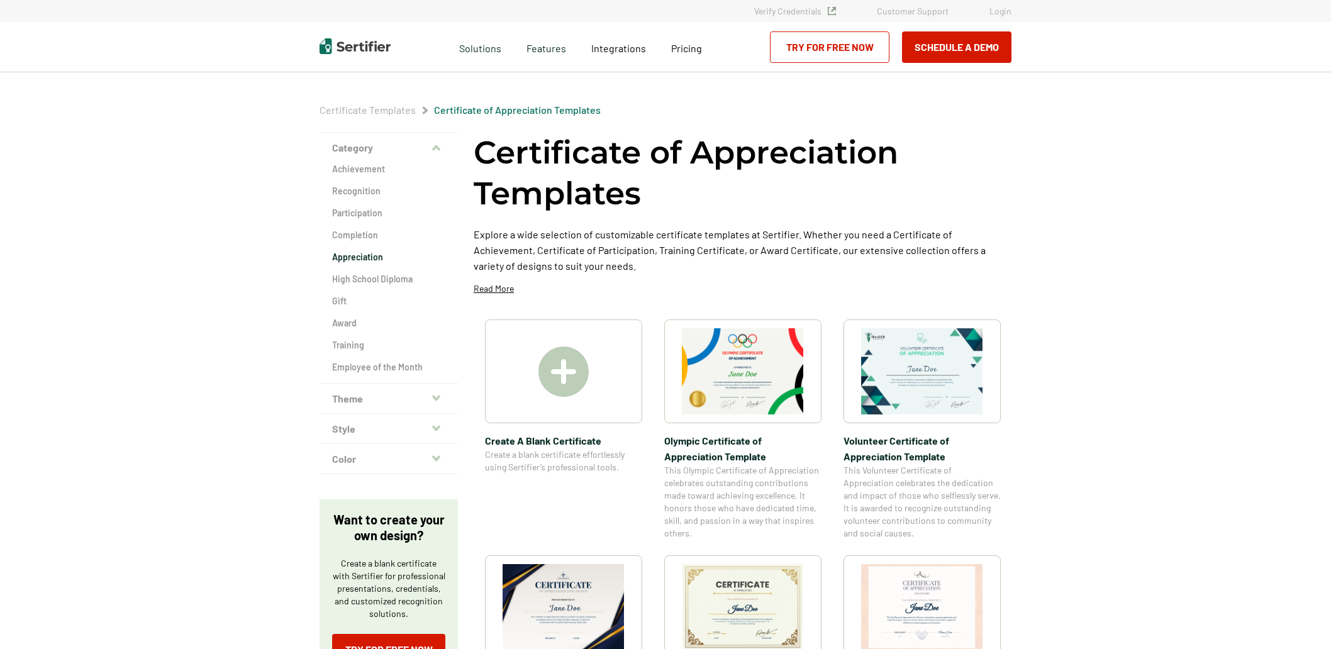  I want to click on img: Create A Blank Certificate, so click(564, 372).